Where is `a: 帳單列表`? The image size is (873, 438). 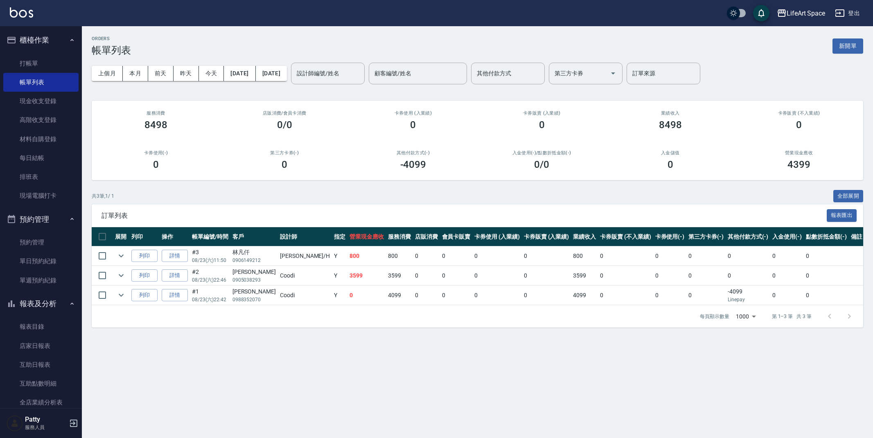 a: 帳單列表 is located at coordinates (41, 82).